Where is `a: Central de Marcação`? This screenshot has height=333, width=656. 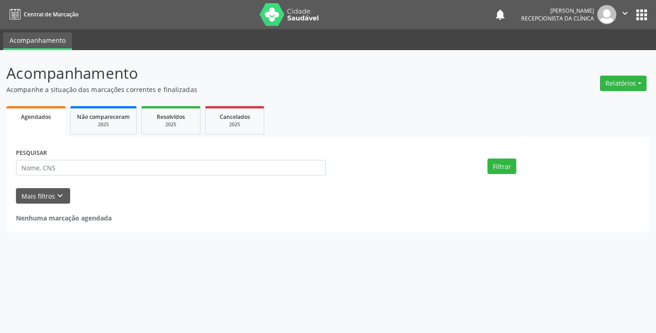
a: Central de Marcação is located at coordinates (42, 14).